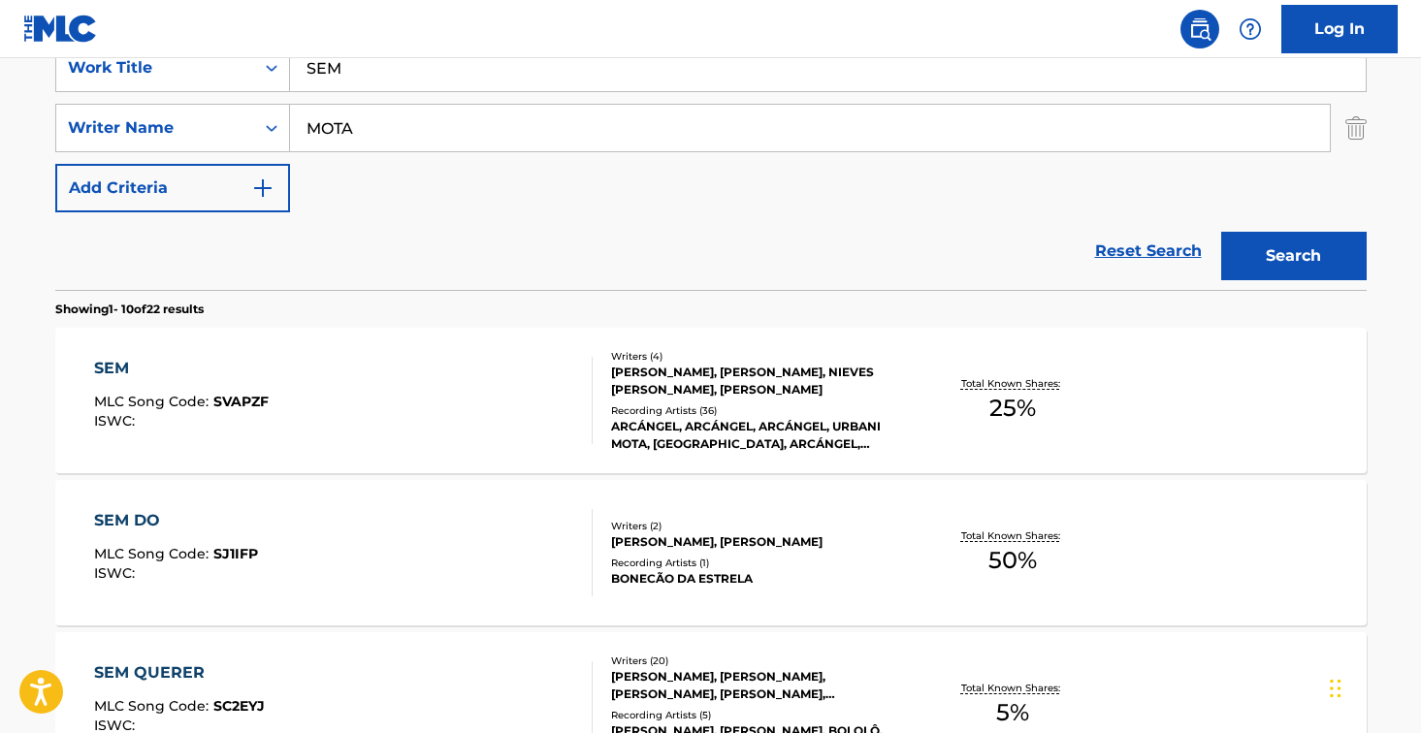 The height and width of the screenshot is (733, 1421). I want to click on div: Recording Artists ( 1 ), so click(757, 562).